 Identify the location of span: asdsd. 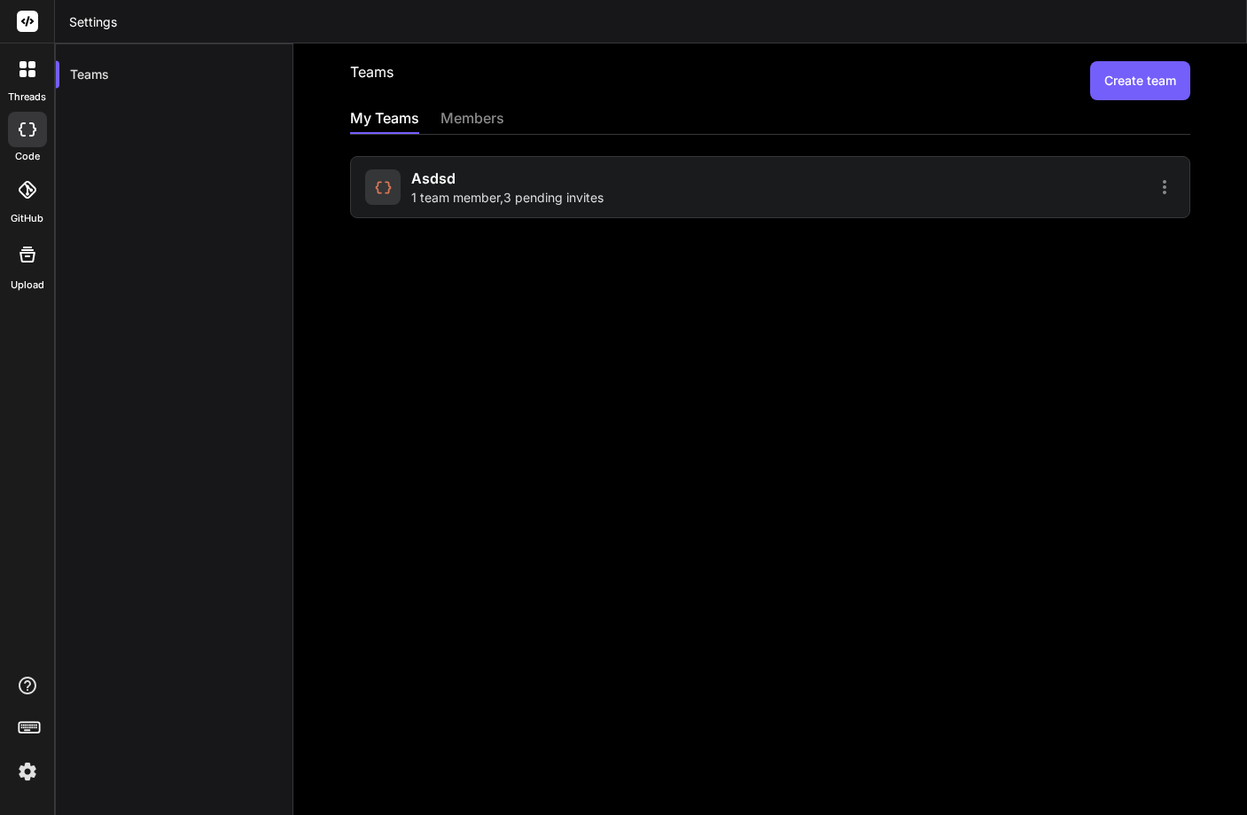
(434, 178).